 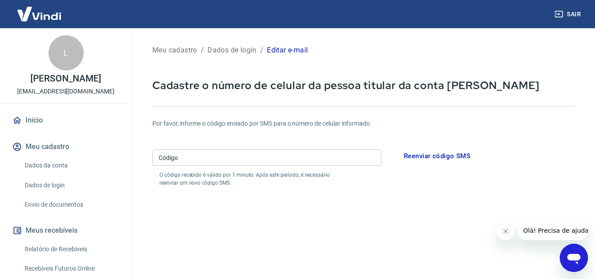 What do you see at coordinates (437, 156) in the screenshot?
I see `button: Reenviar código SMS` at bounding box center [437, 156].